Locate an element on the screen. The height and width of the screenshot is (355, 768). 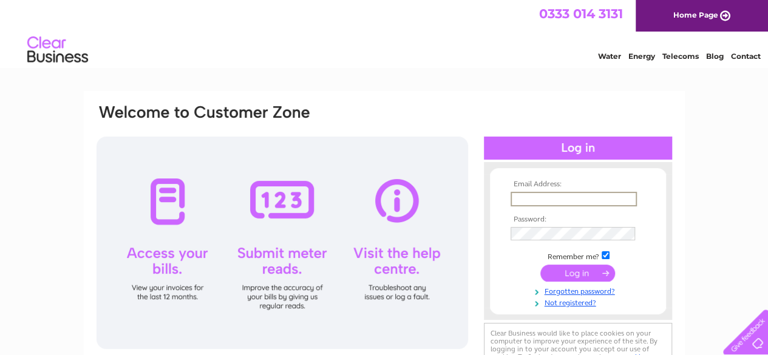
a: 0333 014 3131 is located at coordinates (581, 13).